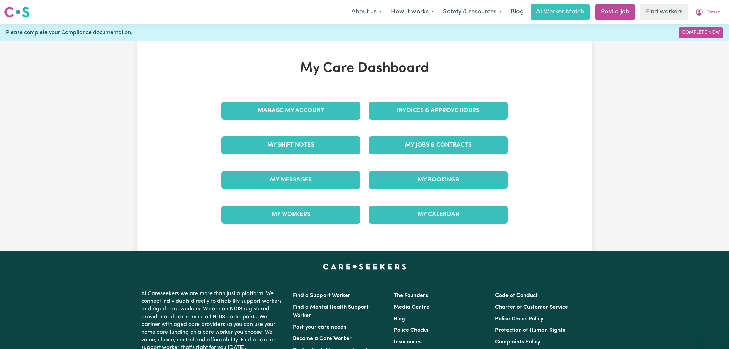 Image resolution: width=729 pixels, height=349 pixels. I want to click on a: Media Centre, so click(412, 307).